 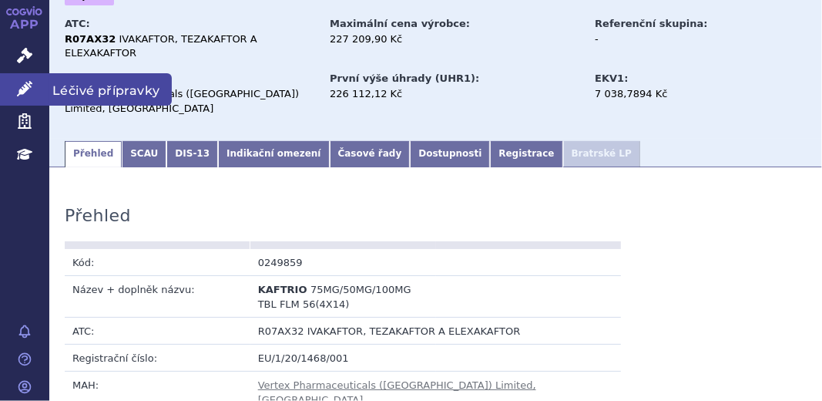 I want to click on div: 7 038,7894 Kč, so click(x=681, y=94).